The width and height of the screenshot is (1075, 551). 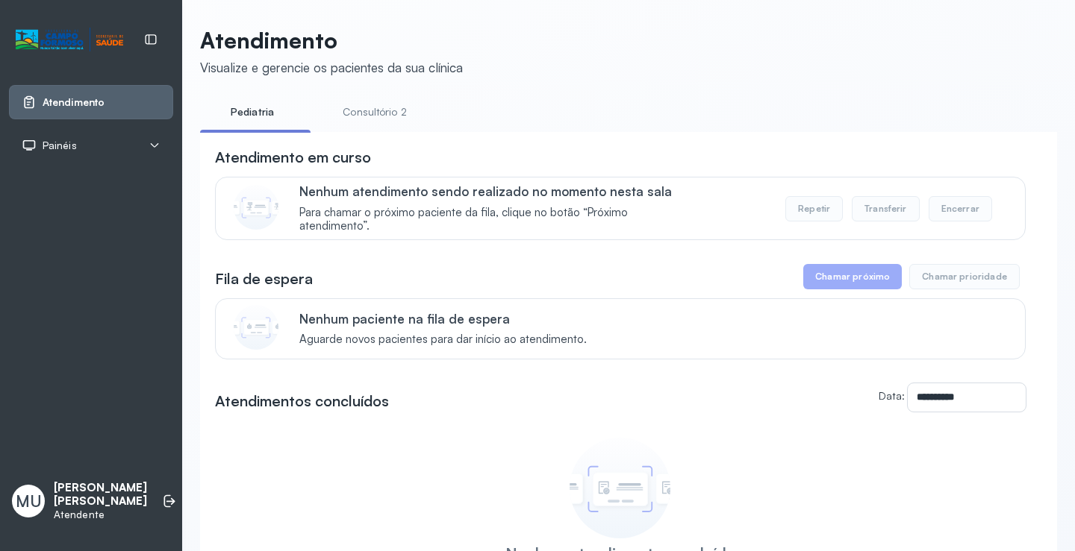 I want to click on span: Painéis, so click(x=60, y=146).